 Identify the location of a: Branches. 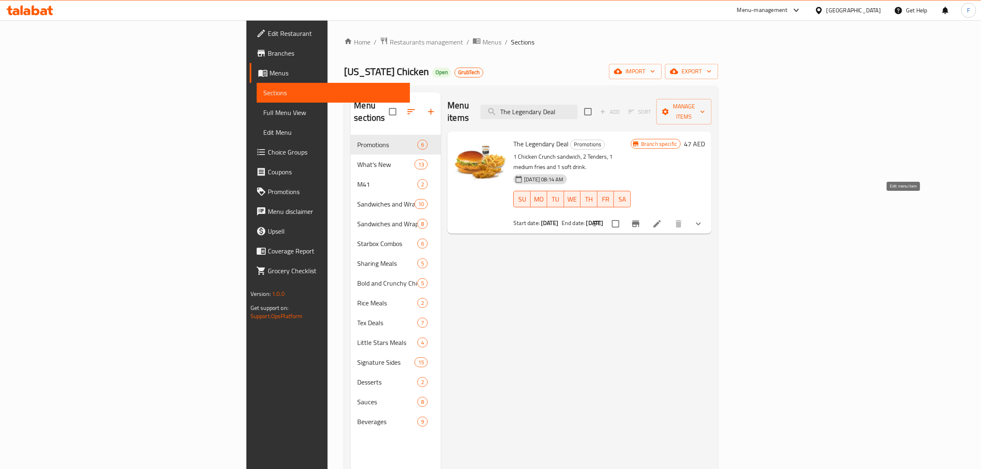
(330, 53).